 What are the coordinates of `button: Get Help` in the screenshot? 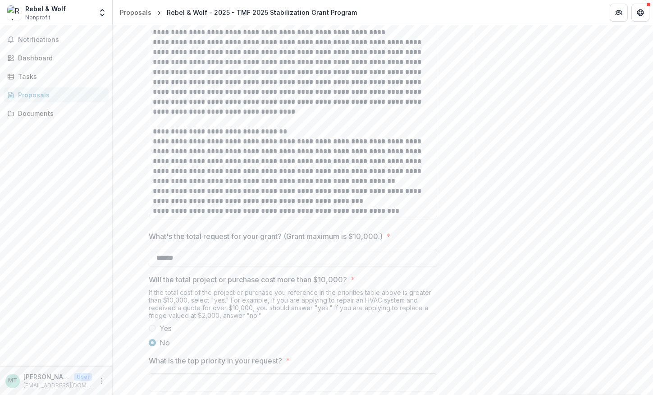 It's located at (640, 13).